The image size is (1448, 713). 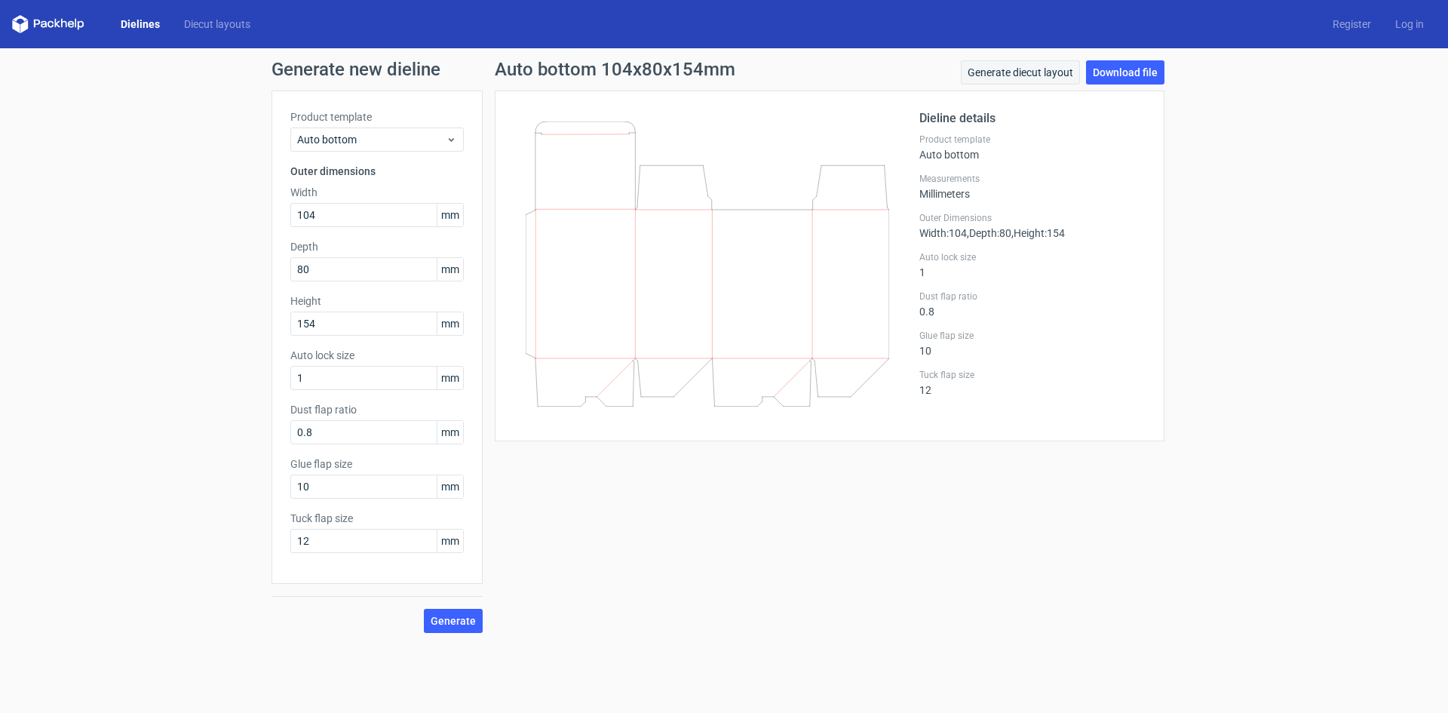 What do you see at coordinates (377, 247) in the screenshot?
I see `label: Depth` at bounding box center [377, 247].